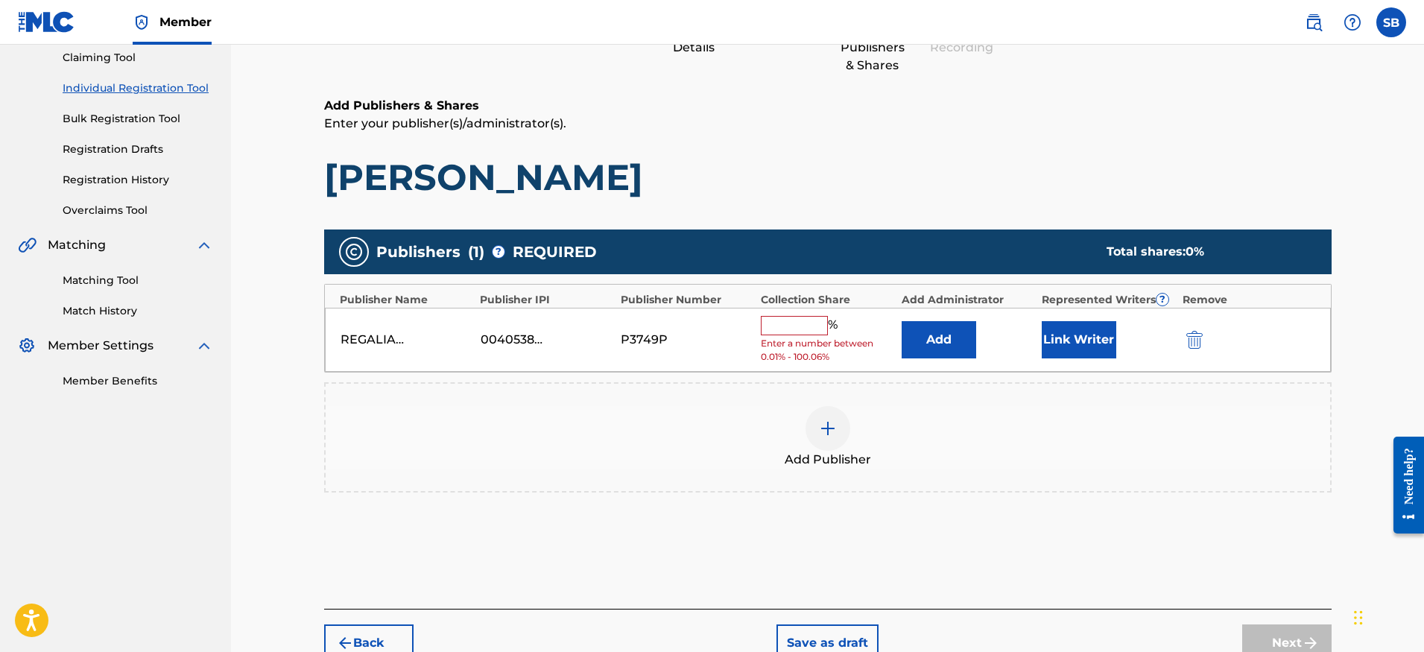  What do you see at coordinates (546, 300) in the screenshot?
I see `div: Publisher IPI` at bounding box center [546, 300].